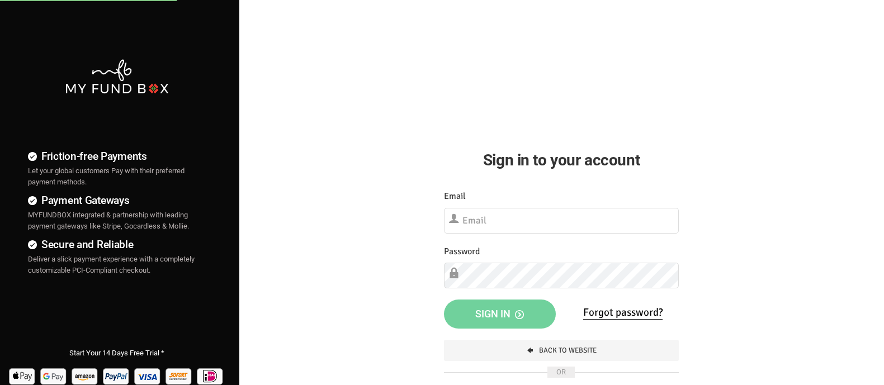  I want to click on span: Deliver a slick payment experience with a completely customizable PCI-Compliant checkout., so click(111, 265).